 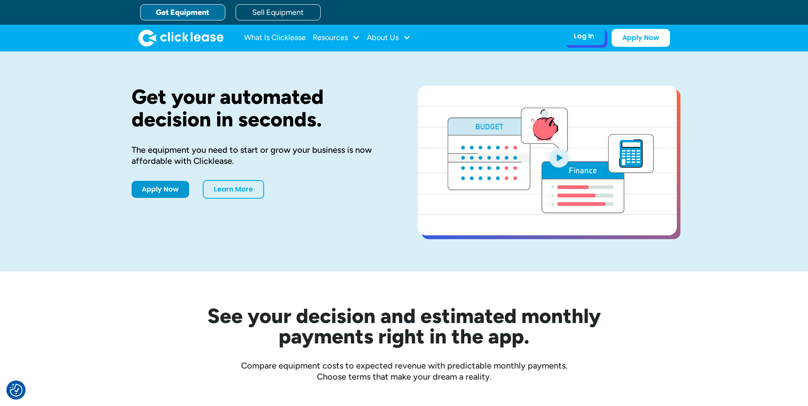 What do you see at coordinates (261, 155) in the screenshot?
I see `div: The equipment you need to start or grow your business is now affordable with Clicklease.` at bounding box center [261, 155].